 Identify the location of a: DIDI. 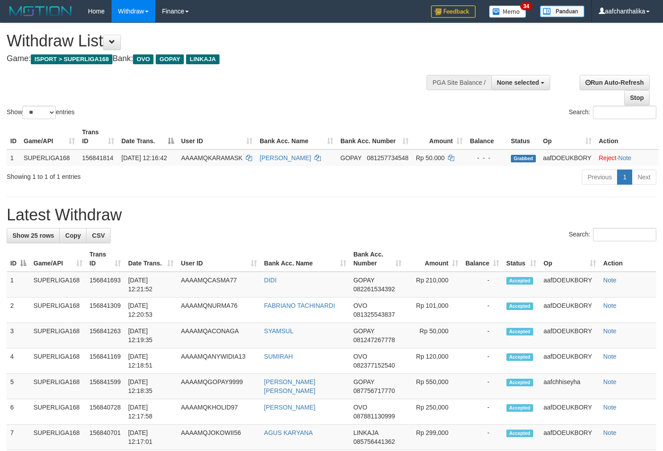
(270, 280).